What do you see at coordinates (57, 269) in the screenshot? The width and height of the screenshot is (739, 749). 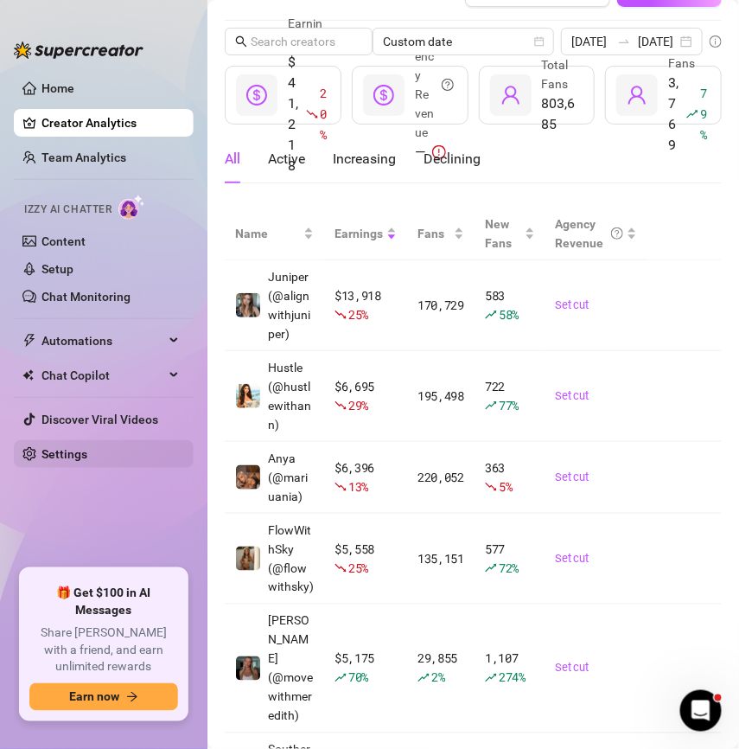 I see `a: Setup` at bounding box center [57, 269].